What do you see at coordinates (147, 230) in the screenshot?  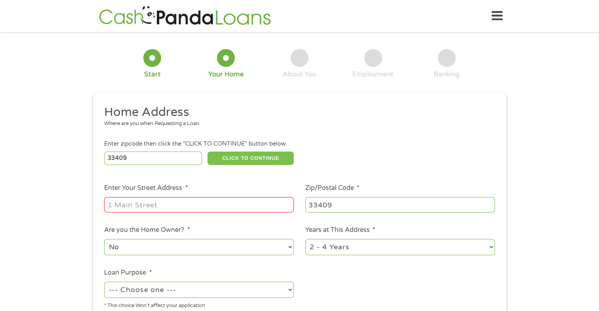 I see `label: Are you the Home Owner?` at bounding box center [147, 230].